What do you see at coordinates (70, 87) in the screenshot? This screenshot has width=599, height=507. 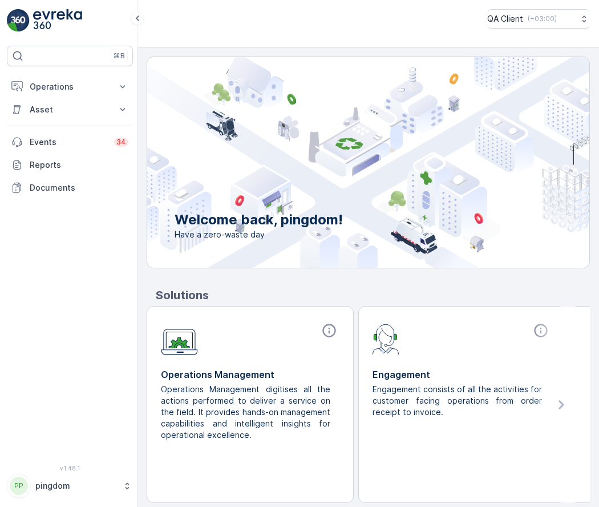 I see `button: Operations` at bounding box center [70, 87].